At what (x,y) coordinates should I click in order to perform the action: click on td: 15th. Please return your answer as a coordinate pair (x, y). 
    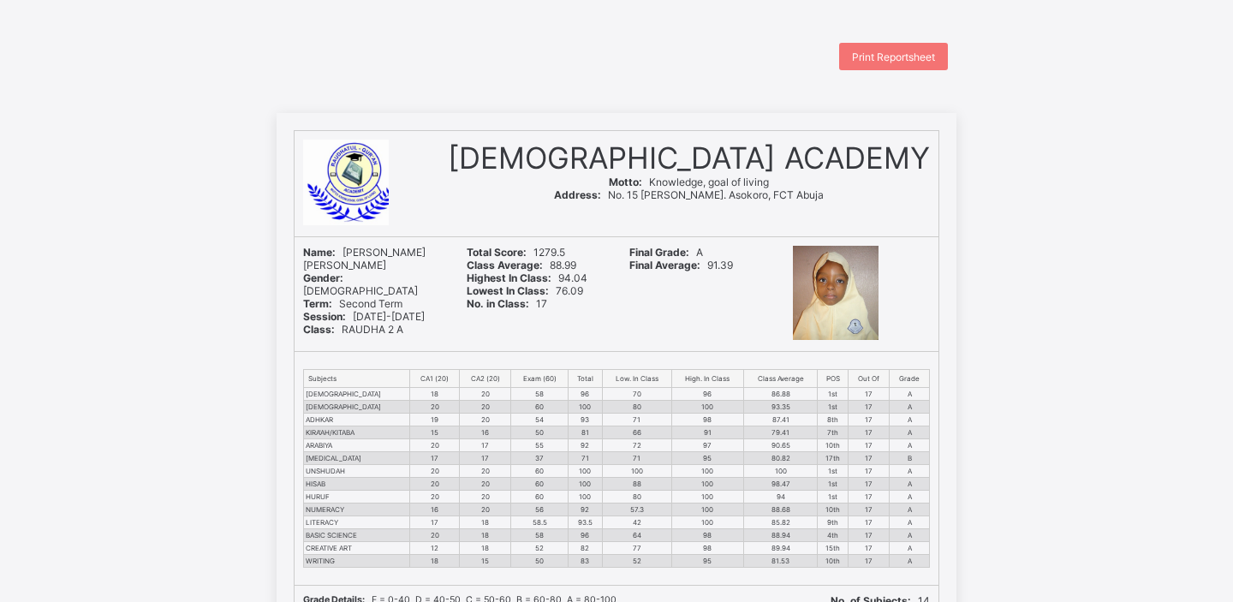
    Looking at the image, I should click on (833, 547).